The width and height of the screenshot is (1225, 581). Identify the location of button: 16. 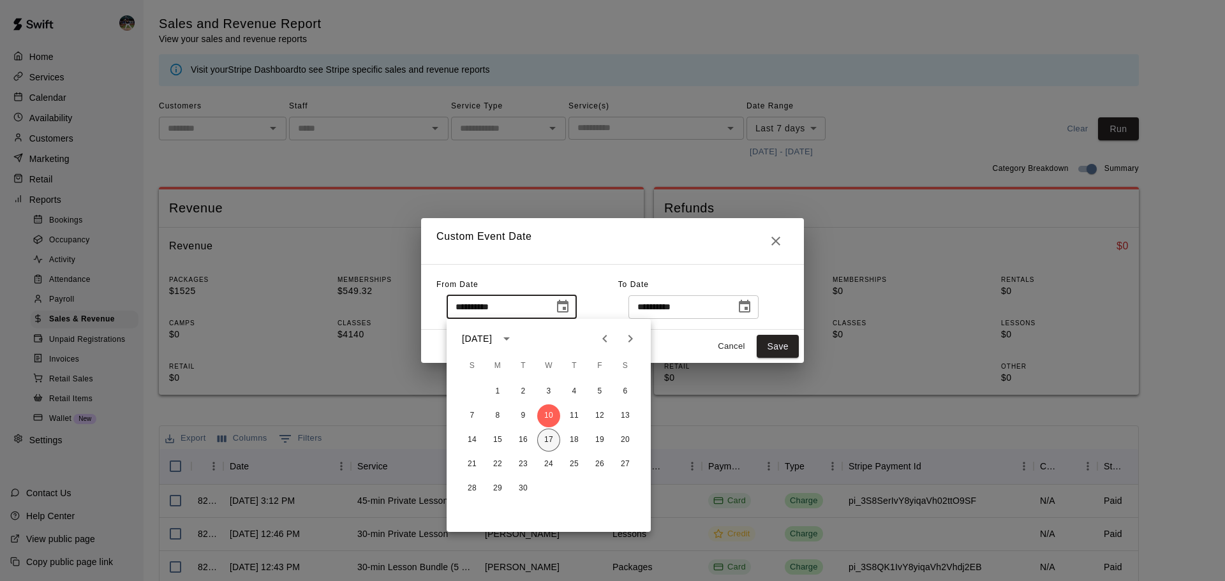
(523, 440).